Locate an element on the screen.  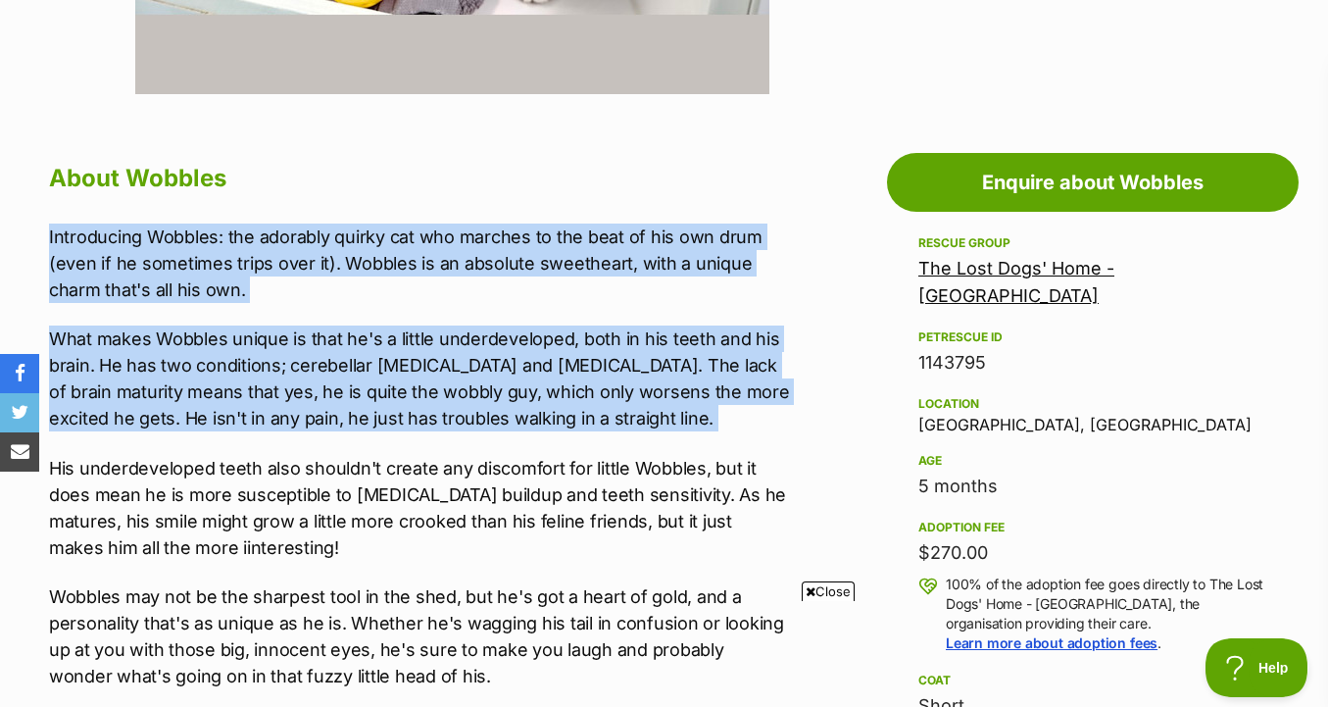
div: Rescue group is located at coordinates (1093, 243).